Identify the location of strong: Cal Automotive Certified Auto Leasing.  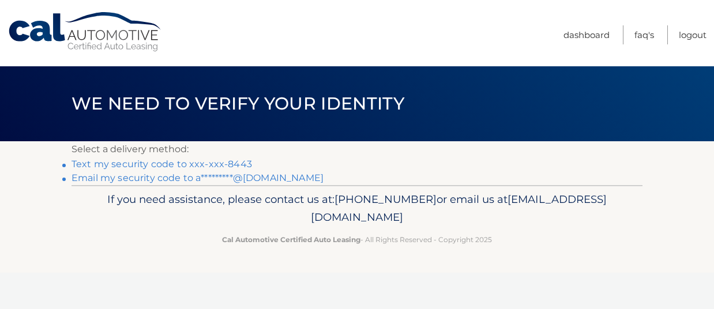
(291, 239).